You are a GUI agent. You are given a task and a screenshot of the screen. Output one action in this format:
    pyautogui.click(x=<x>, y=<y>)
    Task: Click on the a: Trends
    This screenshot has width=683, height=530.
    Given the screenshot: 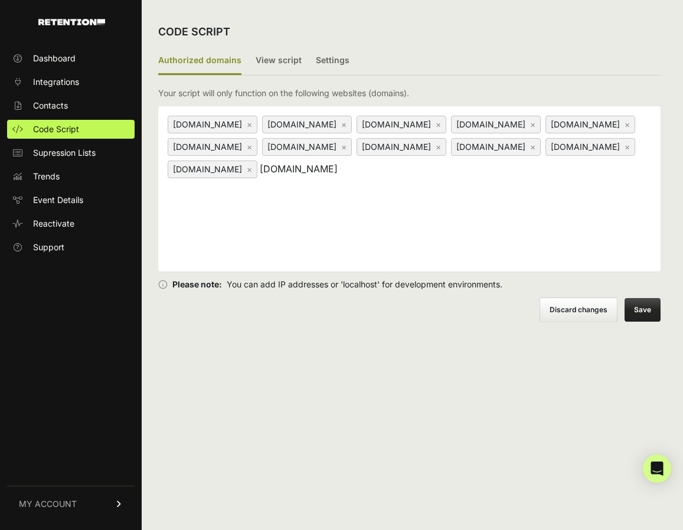 What is the action you would take?
    pyautogui.click(x=71, y=176)
    